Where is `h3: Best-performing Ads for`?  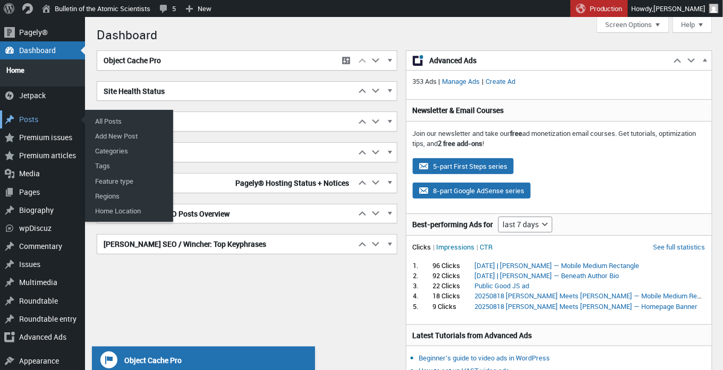 h3: Best-performing Ads for is located at coordinates (453, 225).